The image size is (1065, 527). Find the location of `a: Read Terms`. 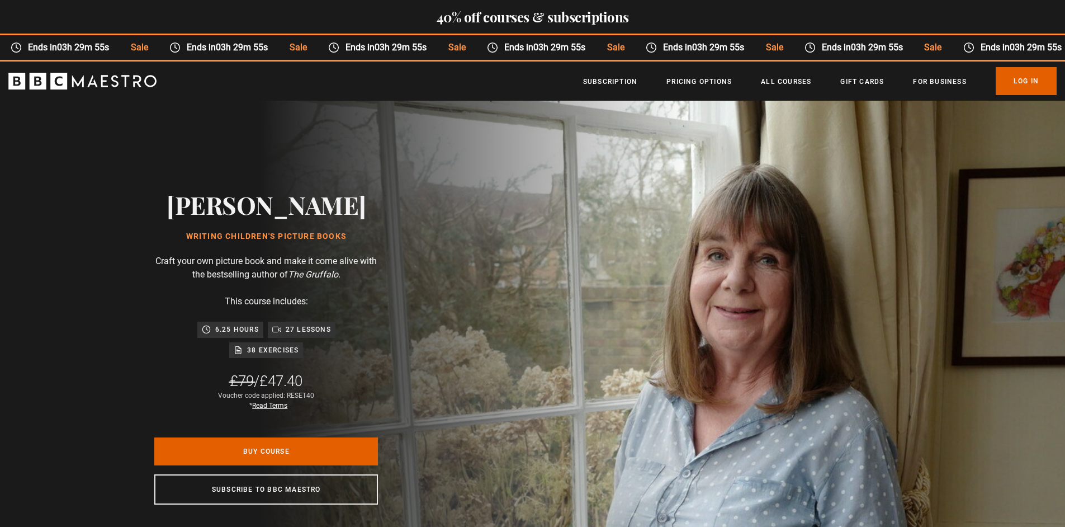

a: Read Terms is located at coordinates (270, 405).